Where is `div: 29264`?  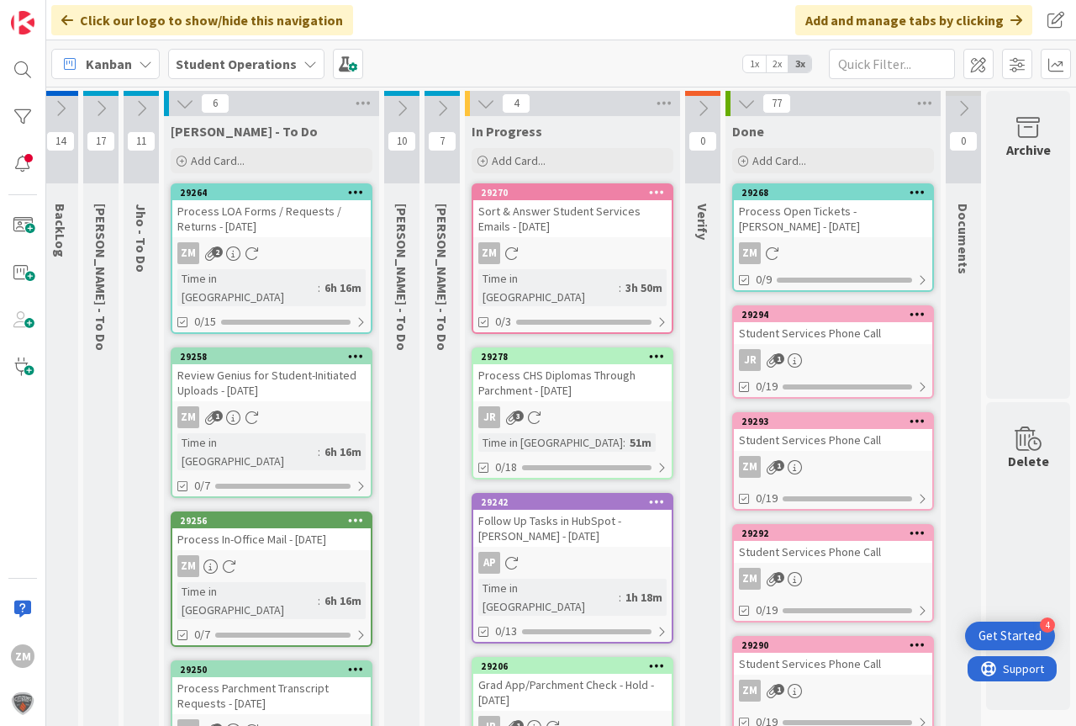 div: 29264 is located at coordinates (275, 193).